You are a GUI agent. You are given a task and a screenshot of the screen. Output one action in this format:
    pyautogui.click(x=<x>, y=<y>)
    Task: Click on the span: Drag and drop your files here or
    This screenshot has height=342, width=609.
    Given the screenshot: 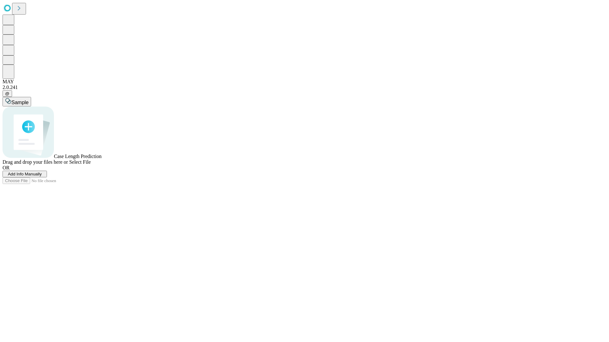 What is the action you would take?
    pyautogui.click(x=35, y=162)
    